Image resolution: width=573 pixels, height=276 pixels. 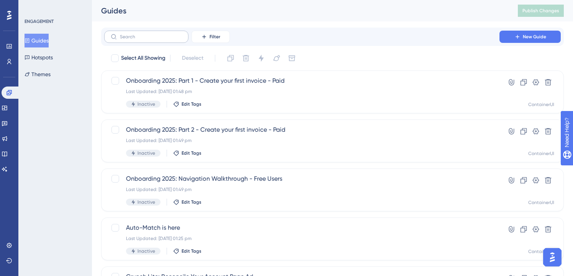 I want to click on span: Need Help?, so click(x=33, y=7).